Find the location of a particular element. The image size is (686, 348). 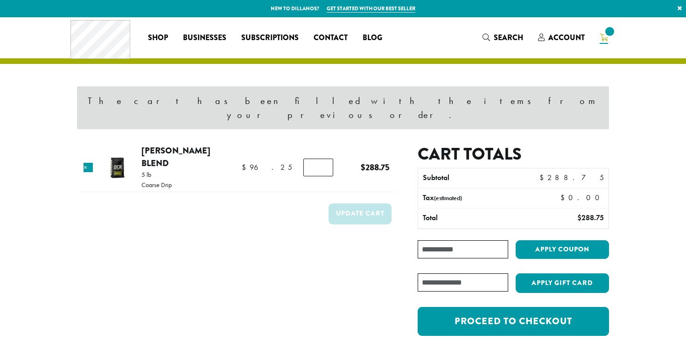

th: Total is located at coordinates (475, 218).